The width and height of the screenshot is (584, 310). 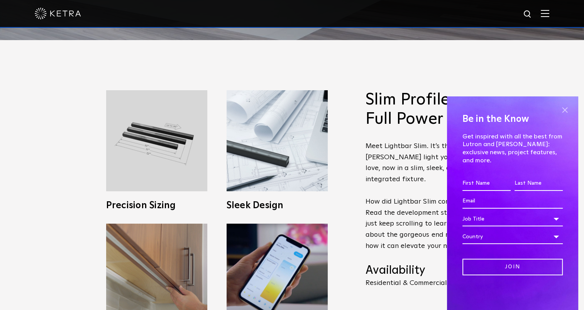 What do you see at coordinates (538, 184) in the screenshot?
I see `input: Last Name` at bounding box center [538, 184].